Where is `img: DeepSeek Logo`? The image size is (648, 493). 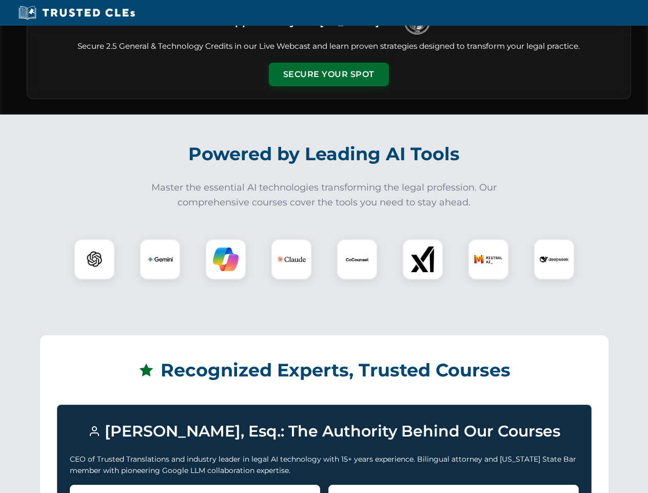
img: DeepSeek Logo is located at coordinates (554, 259).